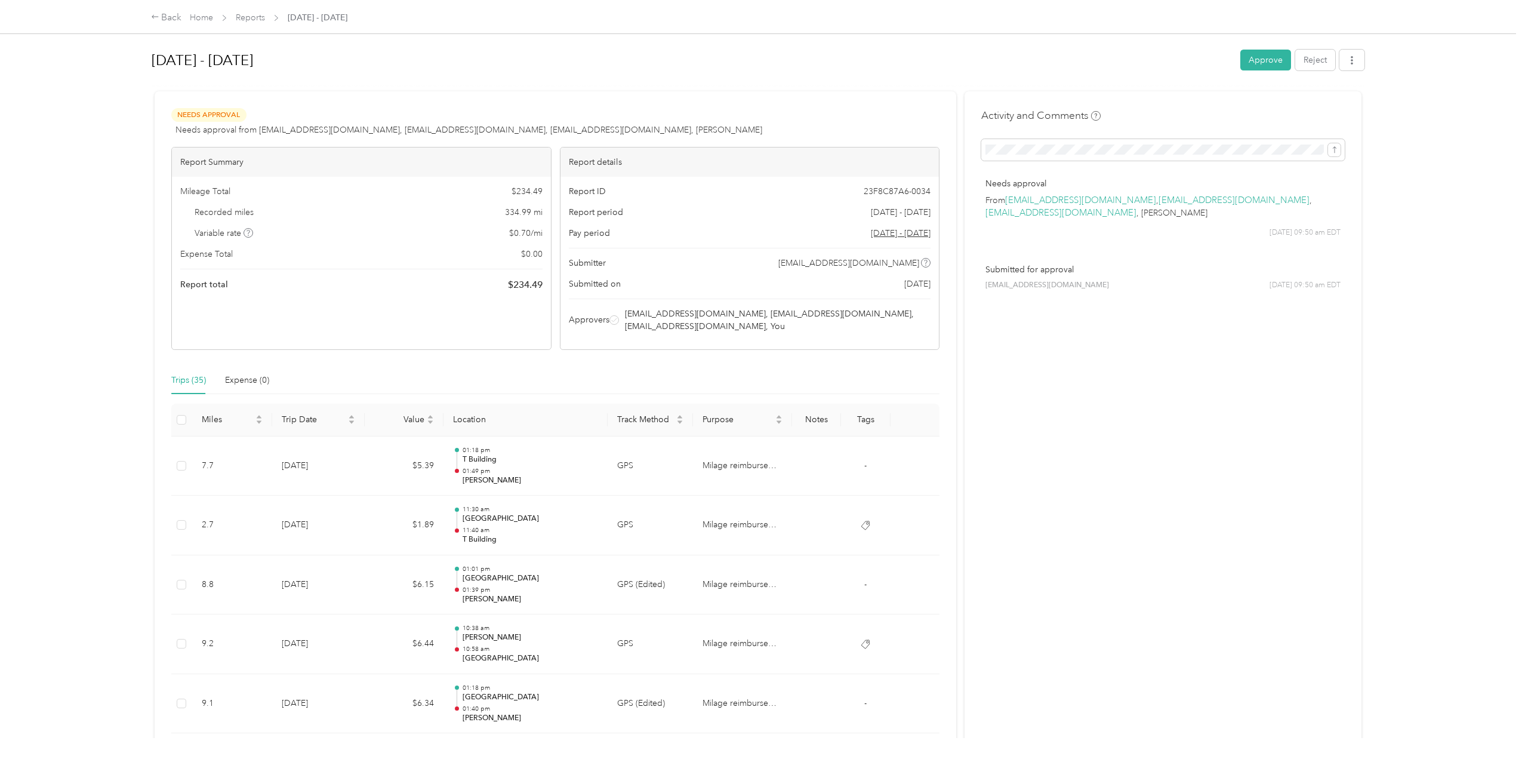 The image size is (1522, 759). Describe the element at coordinates (247, 380) in the screenshot. I see `div: Expense (0)` at that location.